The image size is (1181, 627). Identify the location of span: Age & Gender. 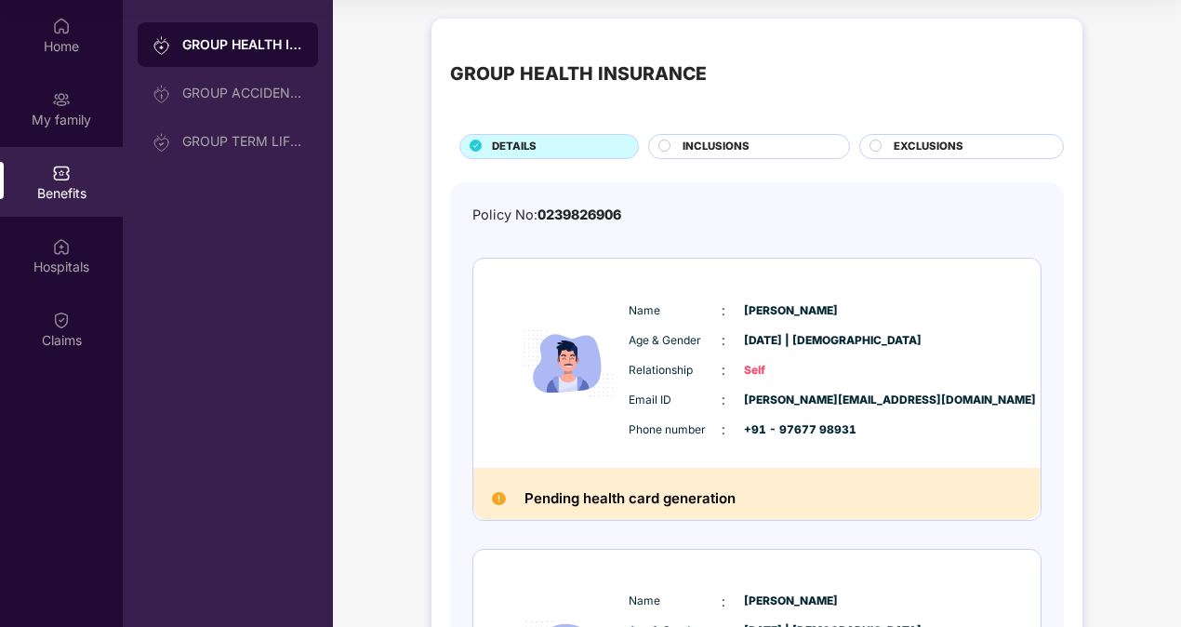
(675, 340).